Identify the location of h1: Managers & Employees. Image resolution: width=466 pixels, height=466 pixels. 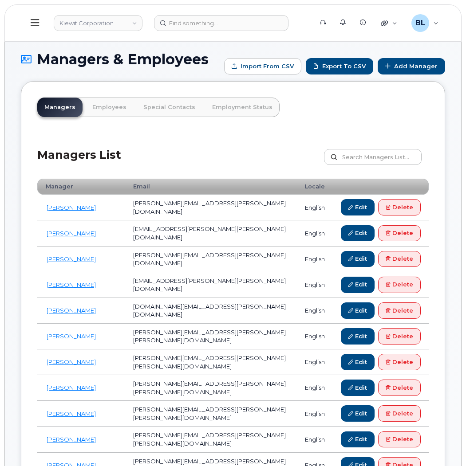
(120, 59).